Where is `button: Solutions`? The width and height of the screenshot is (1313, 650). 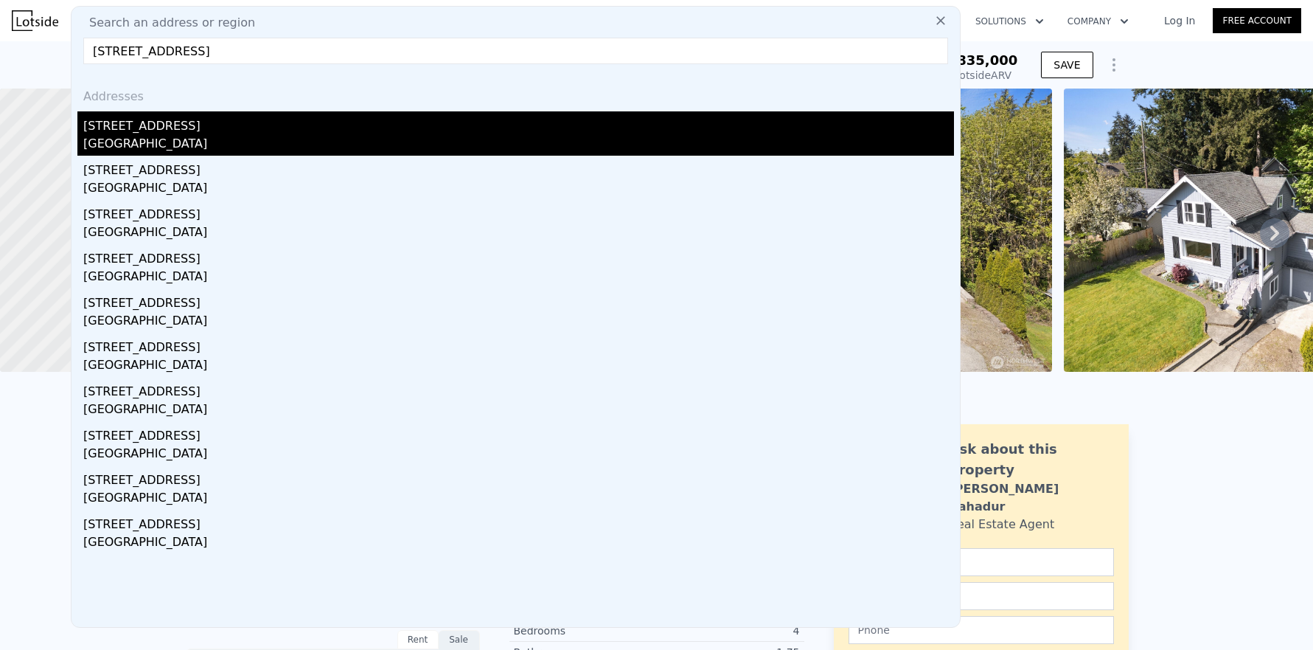 button: Solutions is located at coordinates (1009, 21).